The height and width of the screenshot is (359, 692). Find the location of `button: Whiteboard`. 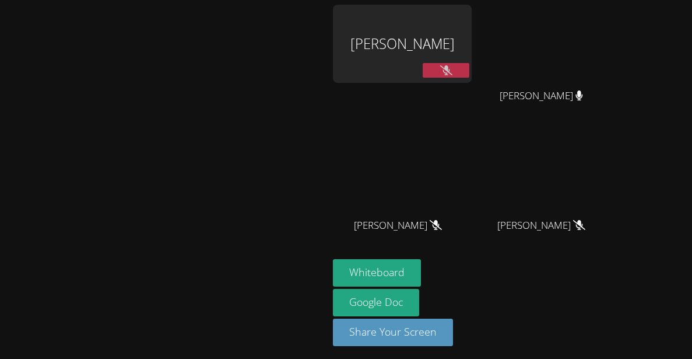

button: Whiteboard is located at coordinates (377, 272).